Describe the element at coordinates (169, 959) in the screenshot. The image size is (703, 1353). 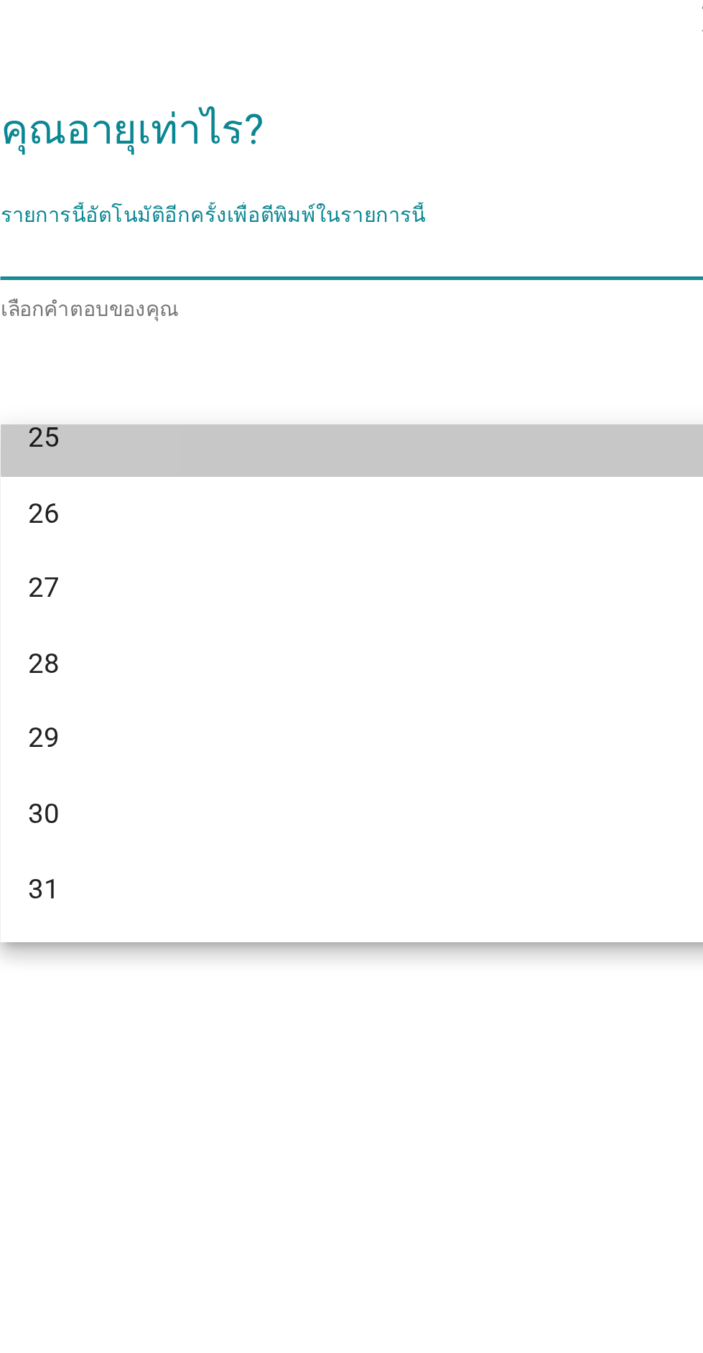
I see `font: 31` at that location.